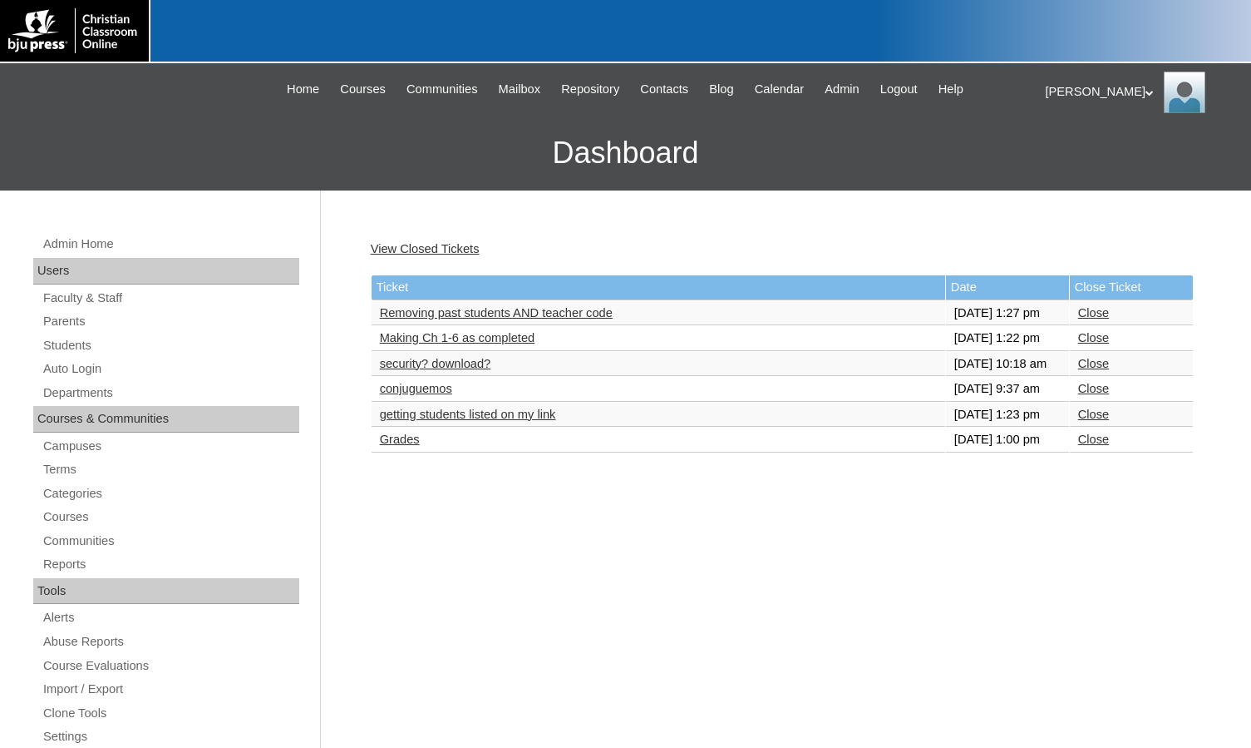 The height and width of the screenshot is (748, 1251). Describe the element at coordinates (170, 493) in the screenshot. I see `a: Categories` at that location.